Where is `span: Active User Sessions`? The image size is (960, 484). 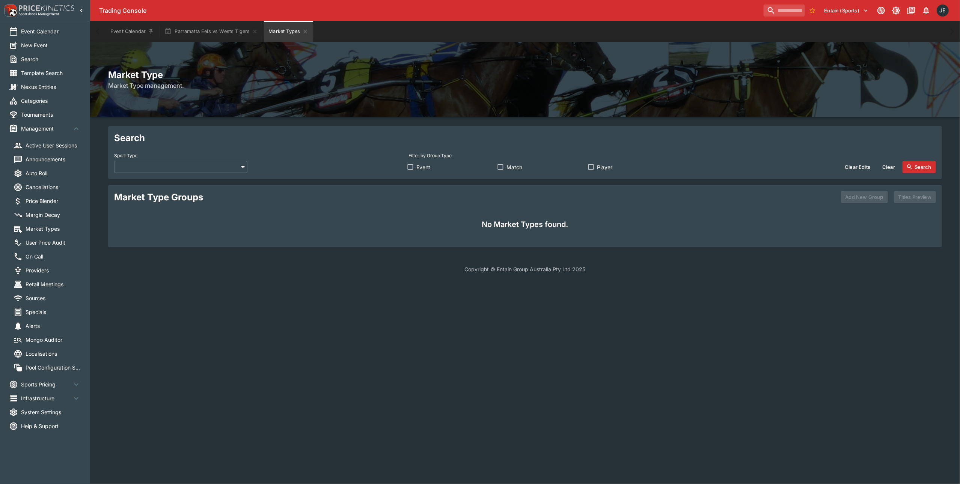
span: Active User Sessions is located at coordinates (53, 145).